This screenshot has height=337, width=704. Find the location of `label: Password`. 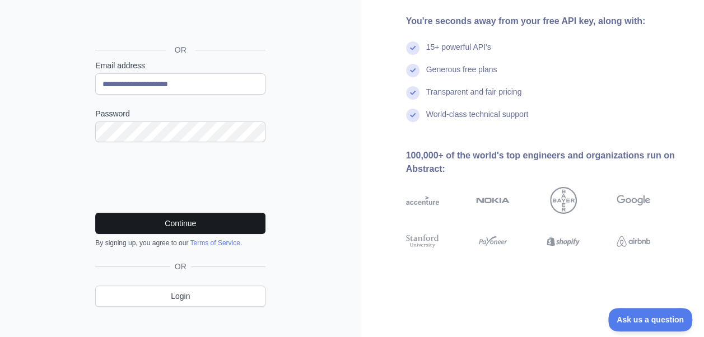

label: Password is located at coordinates (180, 114).